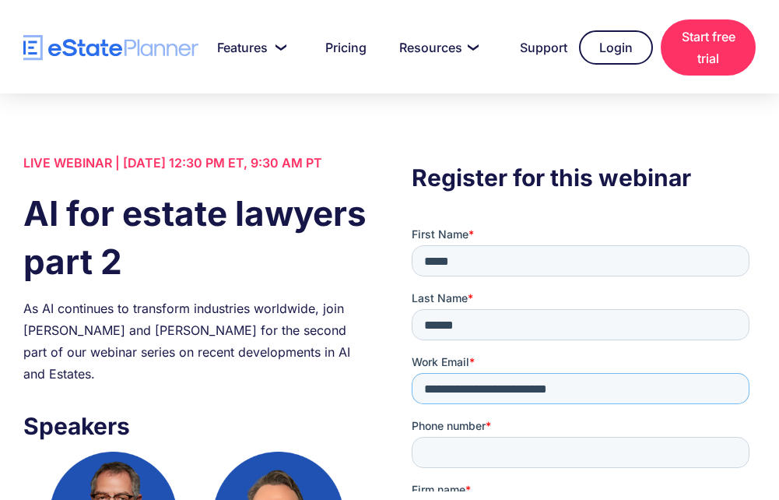 The image size is (779, 500). What do you see at coordinates (536, 47) in the screenshot?
I see `a: Support` at bounding box center [536, 47].